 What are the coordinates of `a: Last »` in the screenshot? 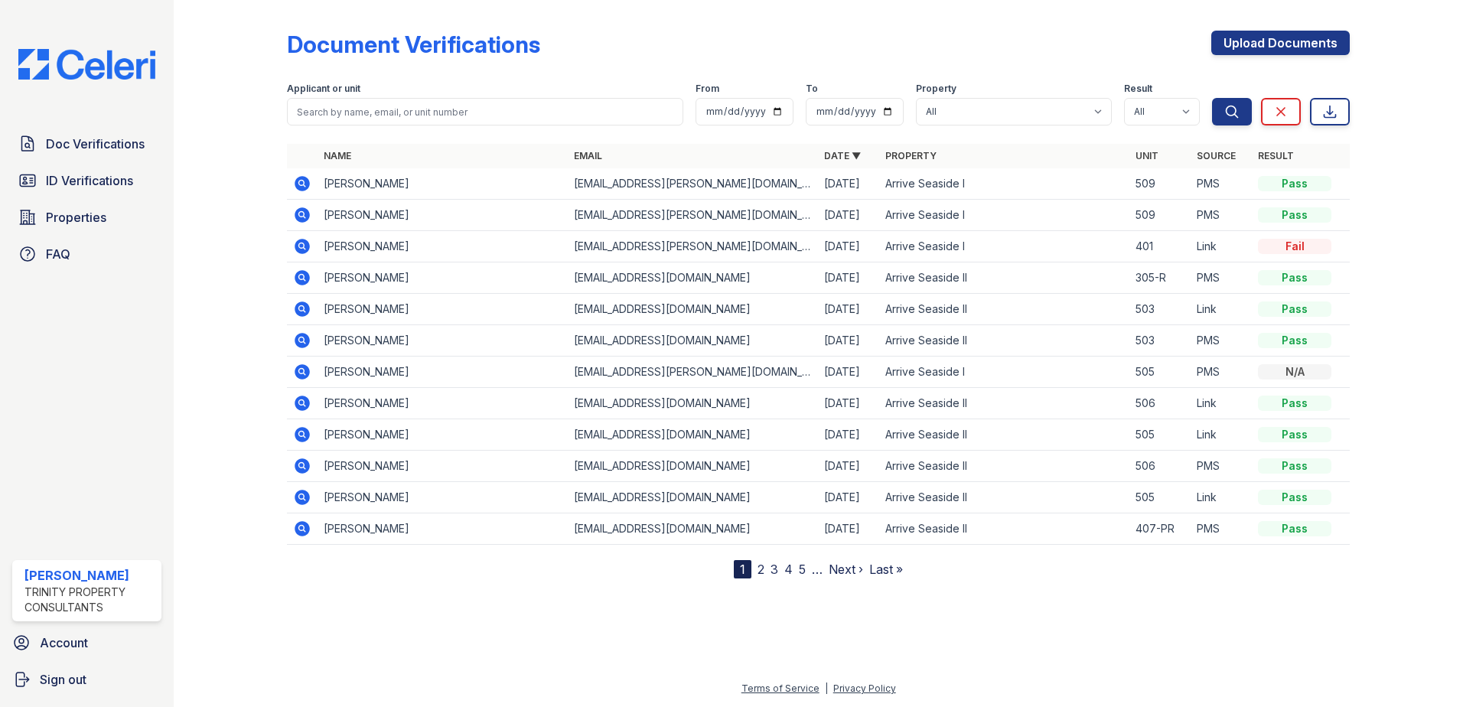 It's located at (886, 569).